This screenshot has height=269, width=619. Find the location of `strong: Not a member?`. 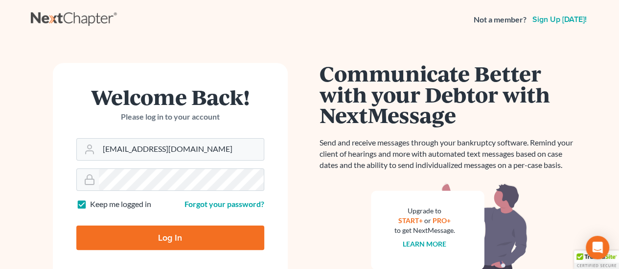

strong: Not a member? is located at coordinates (500, 20).